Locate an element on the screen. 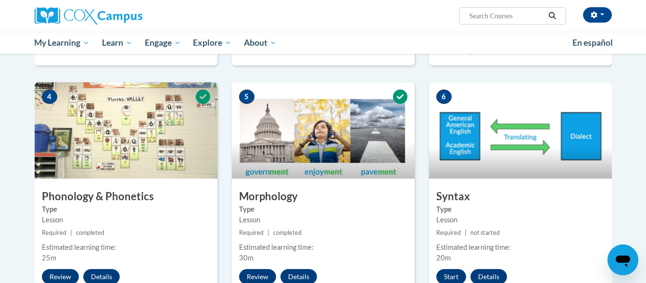 Image resolution: width=646 pixels, height=283 pixels. span: Engage is located at coordinates (163, 43).